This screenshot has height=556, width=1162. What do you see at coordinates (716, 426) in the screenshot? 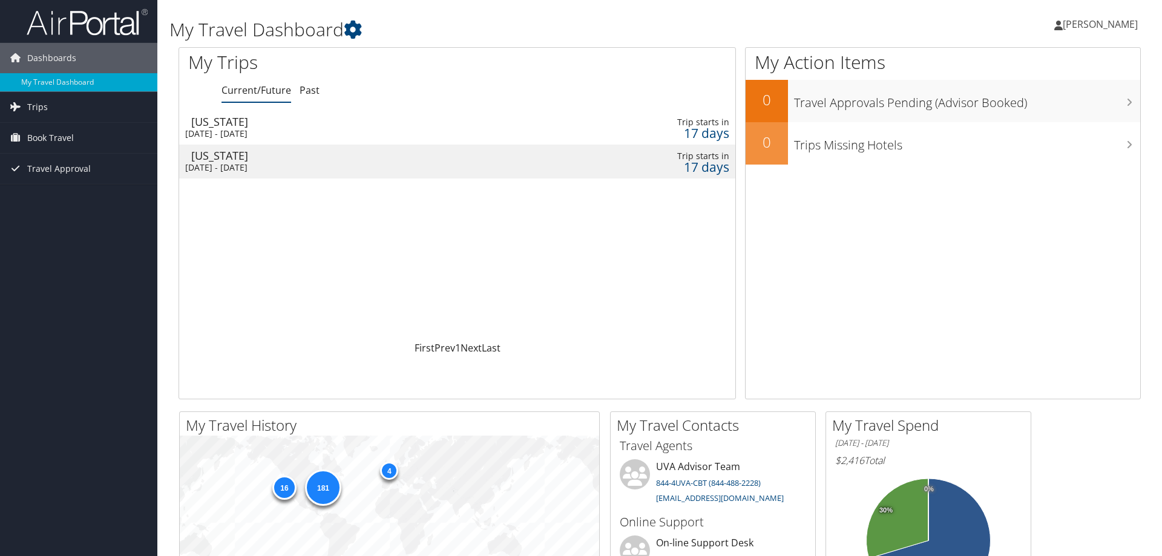
I see `h2: My Travel Contacts` at bounding box center [716, 426].